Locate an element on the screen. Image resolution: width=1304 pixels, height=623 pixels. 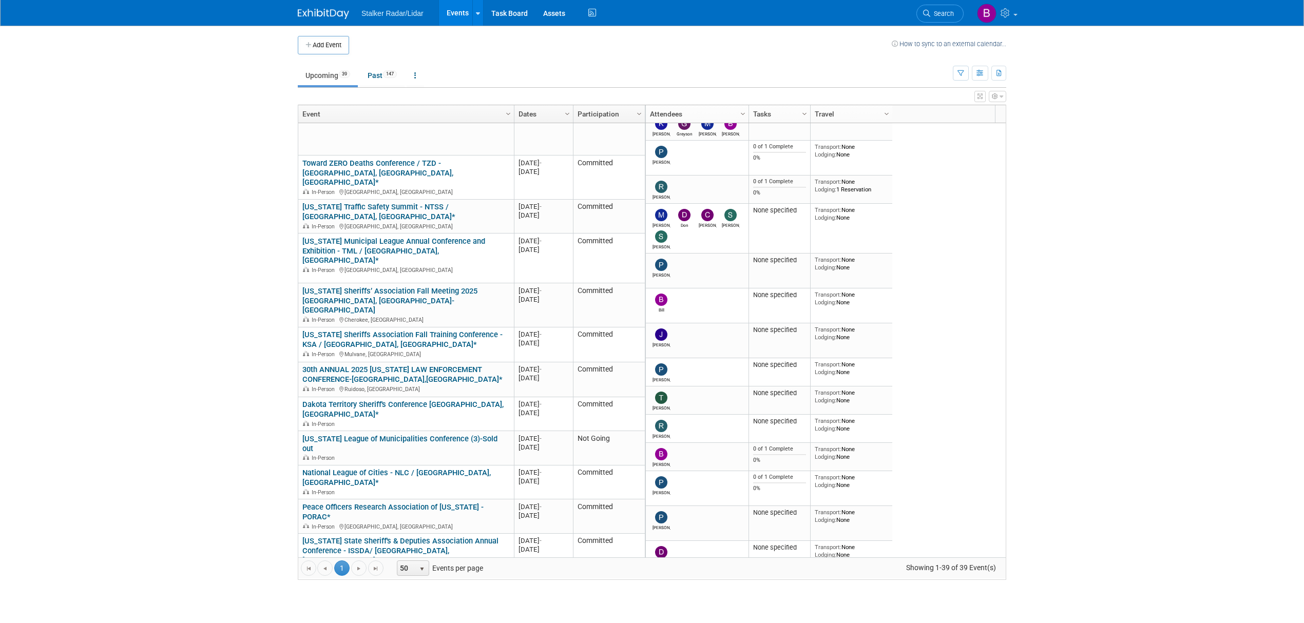
a: Participation is located at coordinates (608, 114).